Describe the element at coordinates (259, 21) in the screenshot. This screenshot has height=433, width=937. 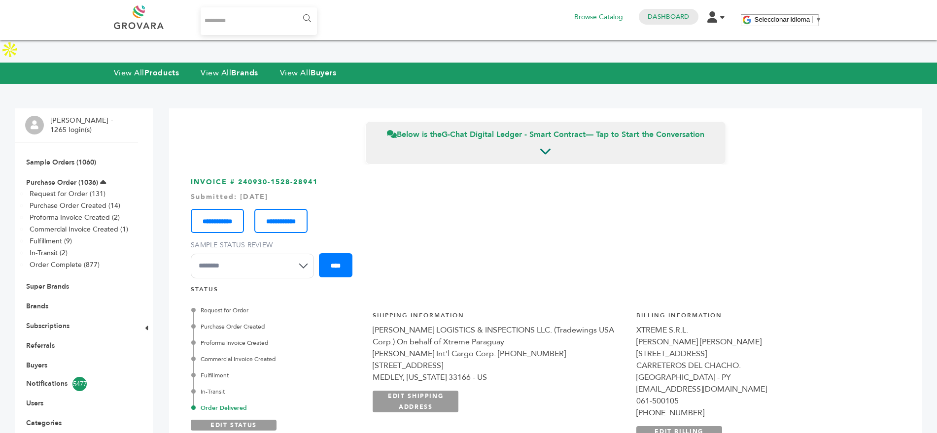
I see `input: Search...` at that location.